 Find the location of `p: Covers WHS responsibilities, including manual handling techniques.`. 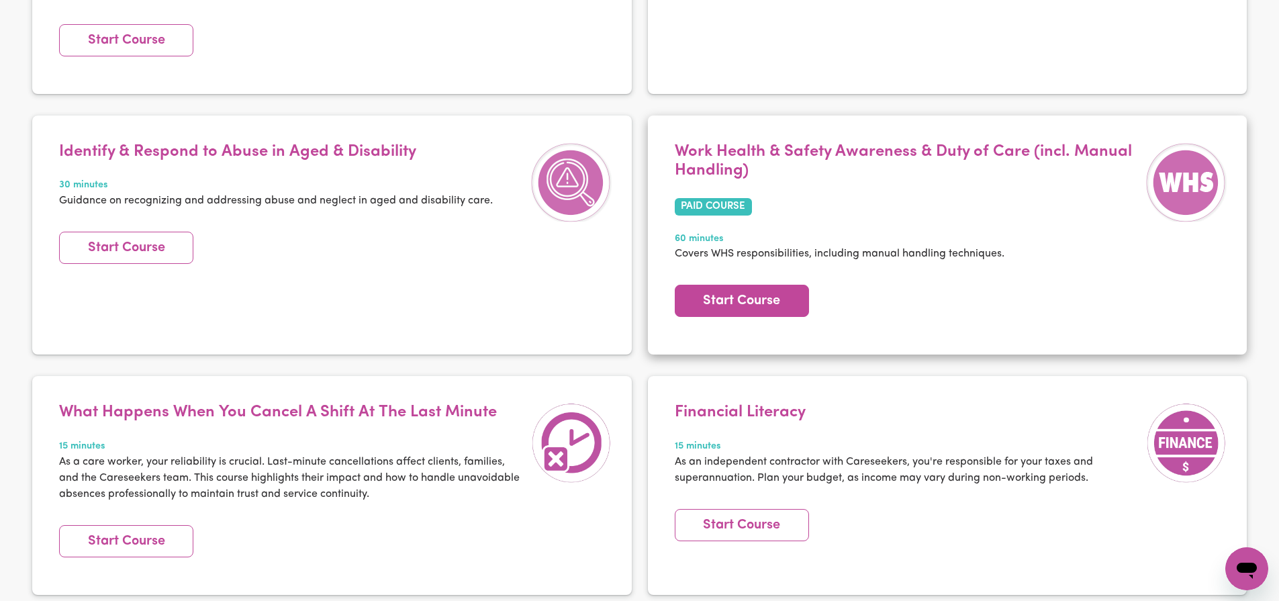

p: Covers WHS responsibilities, including manual handling techniques. is located at coordinates (907, 254).